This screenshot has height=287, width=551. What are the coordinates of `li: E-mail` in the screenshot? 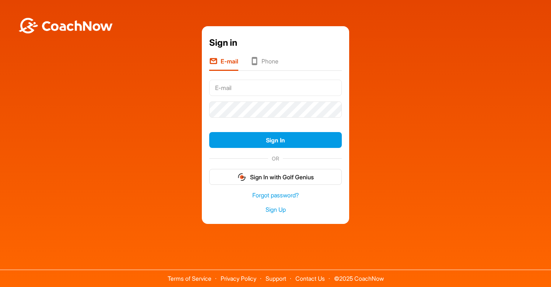 It's located at (224, 64).